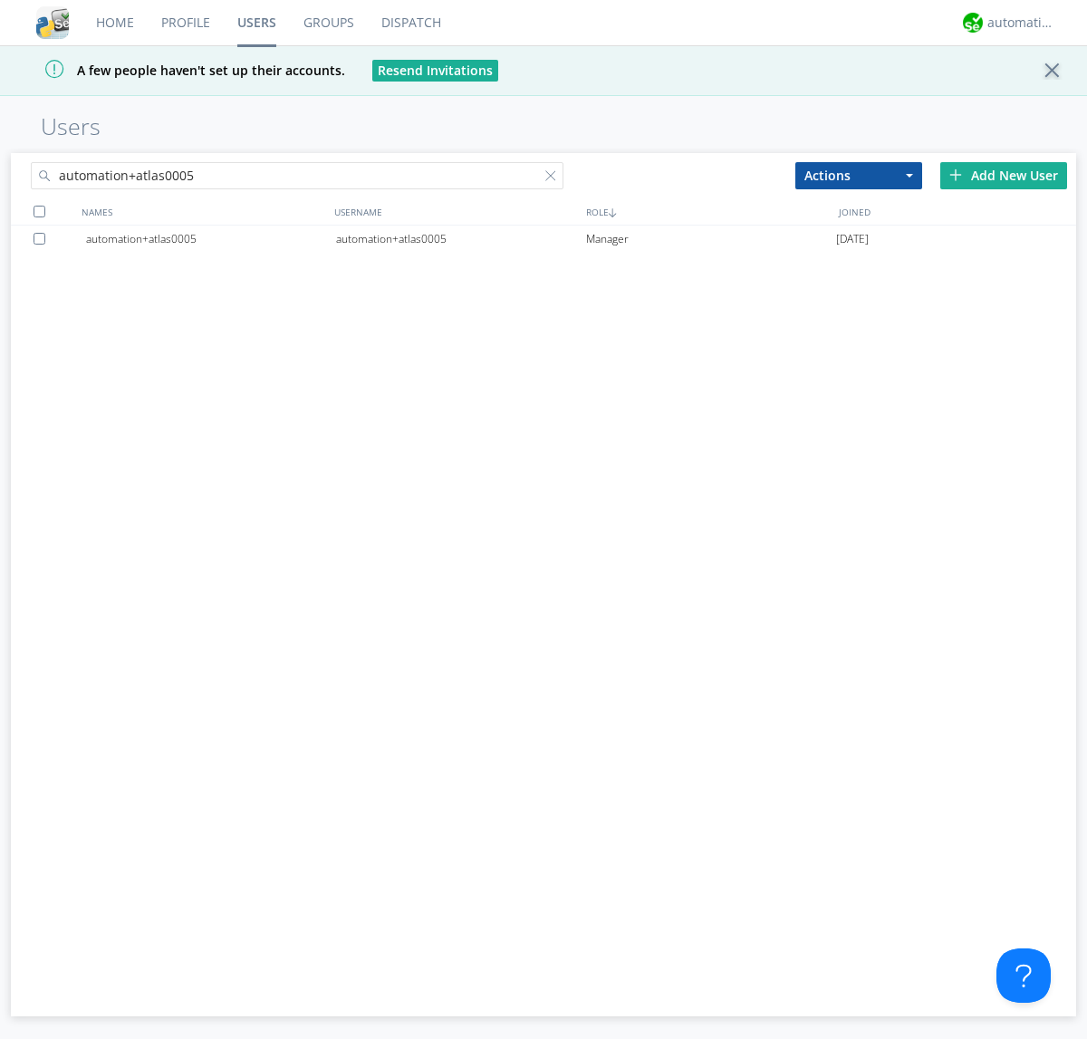  What do you see at coordinates (859, 176) in the screenshot?
I see `button: Actions` at bounding box center [859, 176].